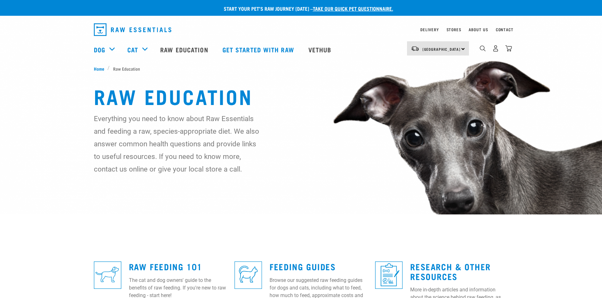 The width and height of the screenshot is (602, 298). Describe the element at coordinates (450, 272) in the screenshot. I see `a: Research & Other Resources` at that location.